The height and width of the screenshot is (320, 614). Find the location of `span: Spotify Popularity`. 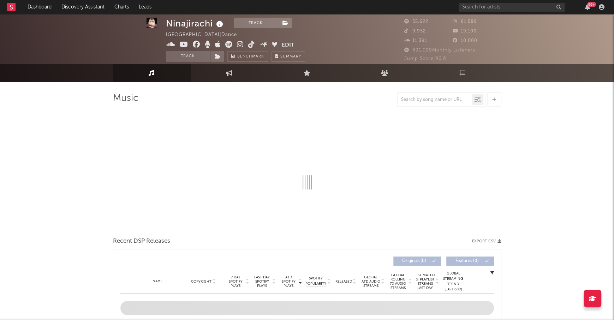

span: Spotify Popularity is located at coordinates (316, 281).